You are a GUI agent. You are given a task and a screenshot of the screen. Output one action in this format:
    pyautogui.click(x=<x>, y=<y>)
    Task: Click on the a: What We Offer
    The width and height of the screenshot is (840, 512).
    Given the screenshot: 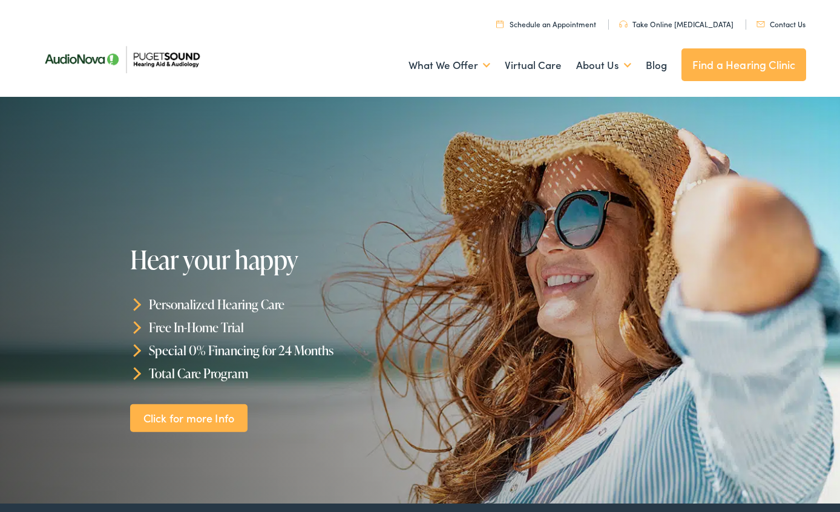 What is the action you would take?
    pyautogui.click(x=449, y=65)
    